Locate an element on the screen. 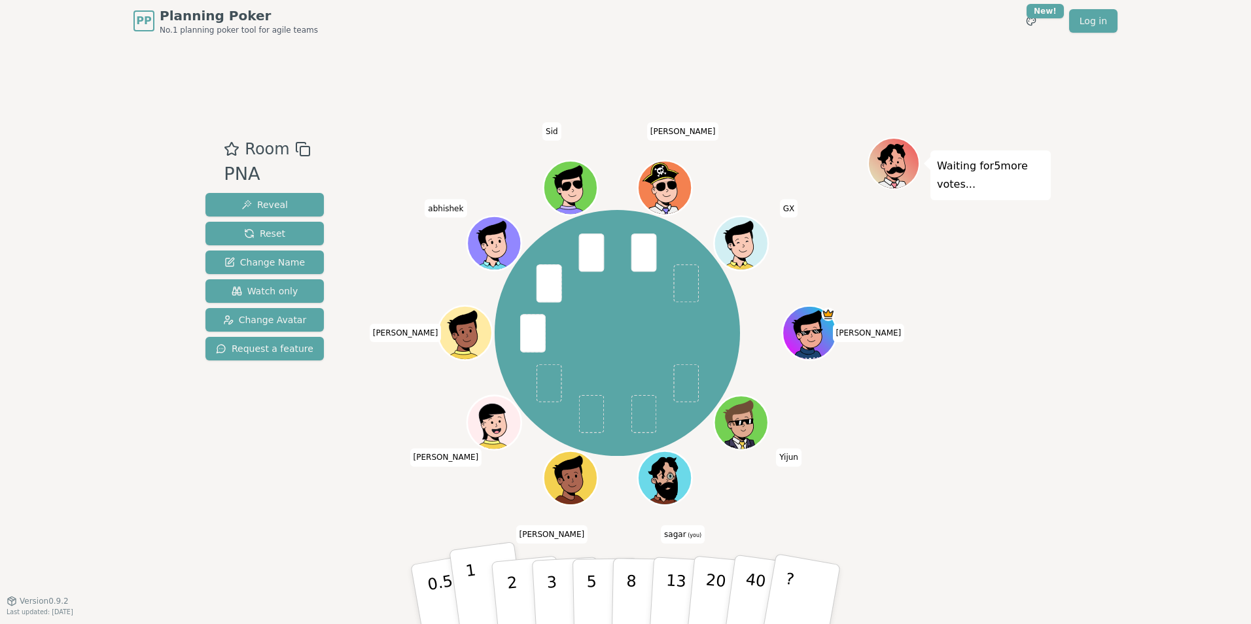  p: Waiting for 5 more votes... is located at coordinates (991, 175).